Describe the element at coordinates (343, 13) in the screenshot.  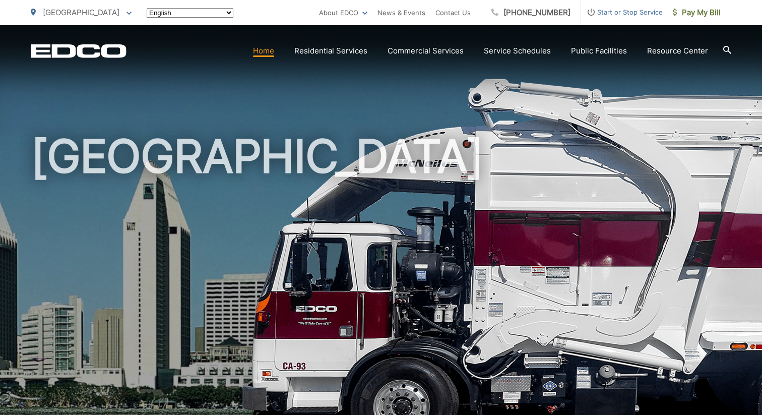
I see `a: About EDCO` at that location.